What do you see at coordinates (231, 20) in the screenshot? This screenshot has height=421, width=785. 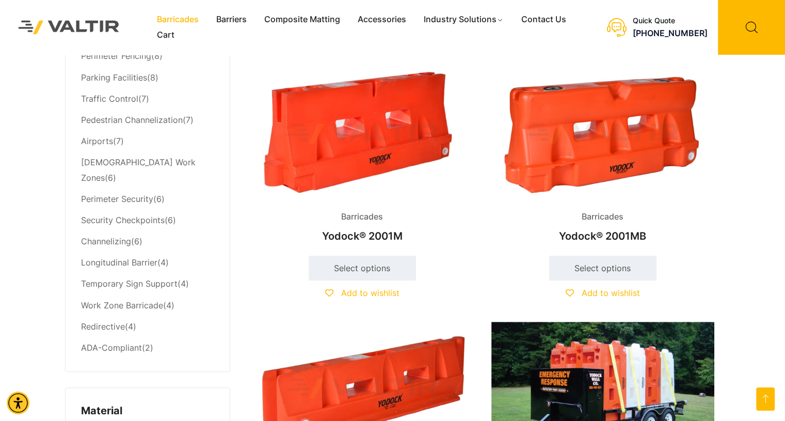 I see `a: Barriers` at bounding box center [231, 20].